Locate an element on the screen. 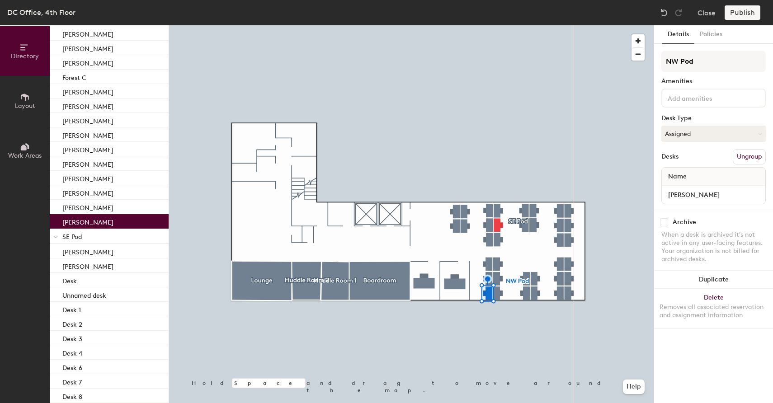 Image resolution: width=773 pixels, height=403 pixels. button: Ungroup is located at coordinates (749, 157).